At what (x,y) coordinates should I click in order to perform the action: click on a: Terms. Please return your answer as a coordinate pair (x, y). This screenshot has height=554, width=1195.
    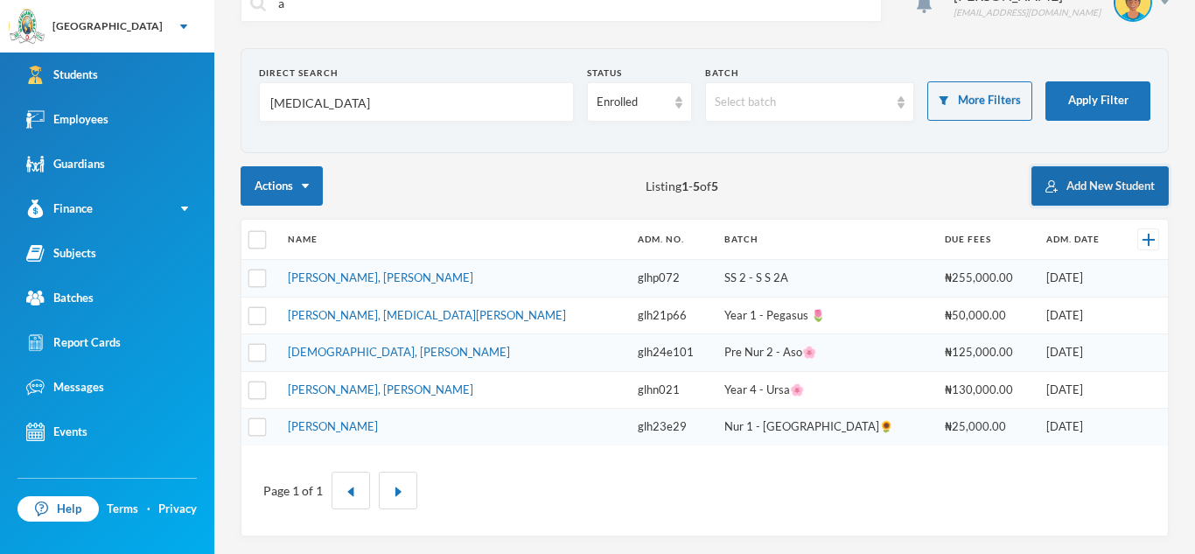
    Looking at the image, I should click on (123, 509).